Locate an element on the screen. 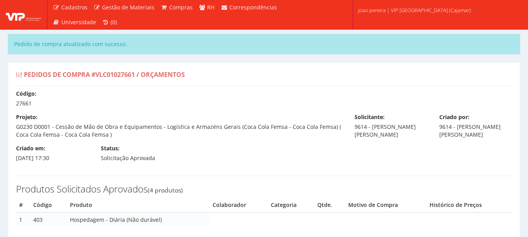 This screenshot has width=528, height=237. label: Status: is located at coordinates (110, 148).